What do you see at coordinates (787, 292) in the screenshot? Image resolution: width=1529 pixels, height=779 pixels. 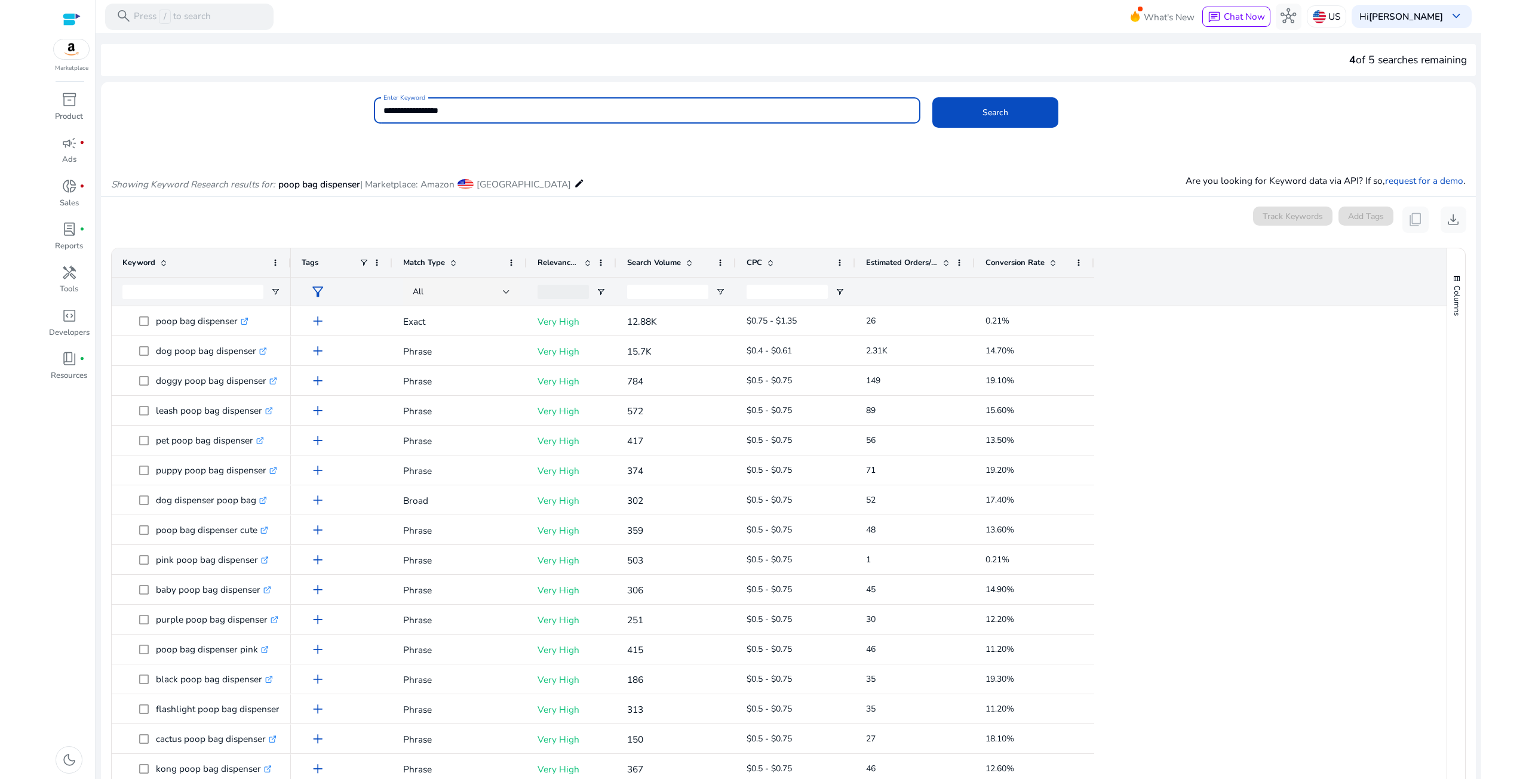 I see `input: CPC Filter Input` at bounding box center [787, 292].